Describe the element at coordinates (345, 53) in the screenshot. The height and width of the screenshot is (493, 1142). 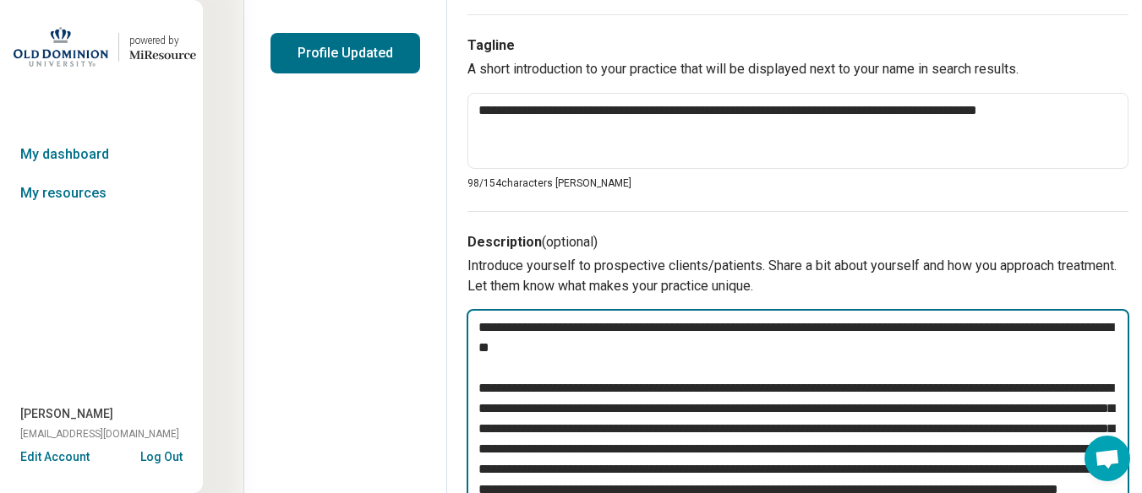
I see `button: Profile Updated` at that location.